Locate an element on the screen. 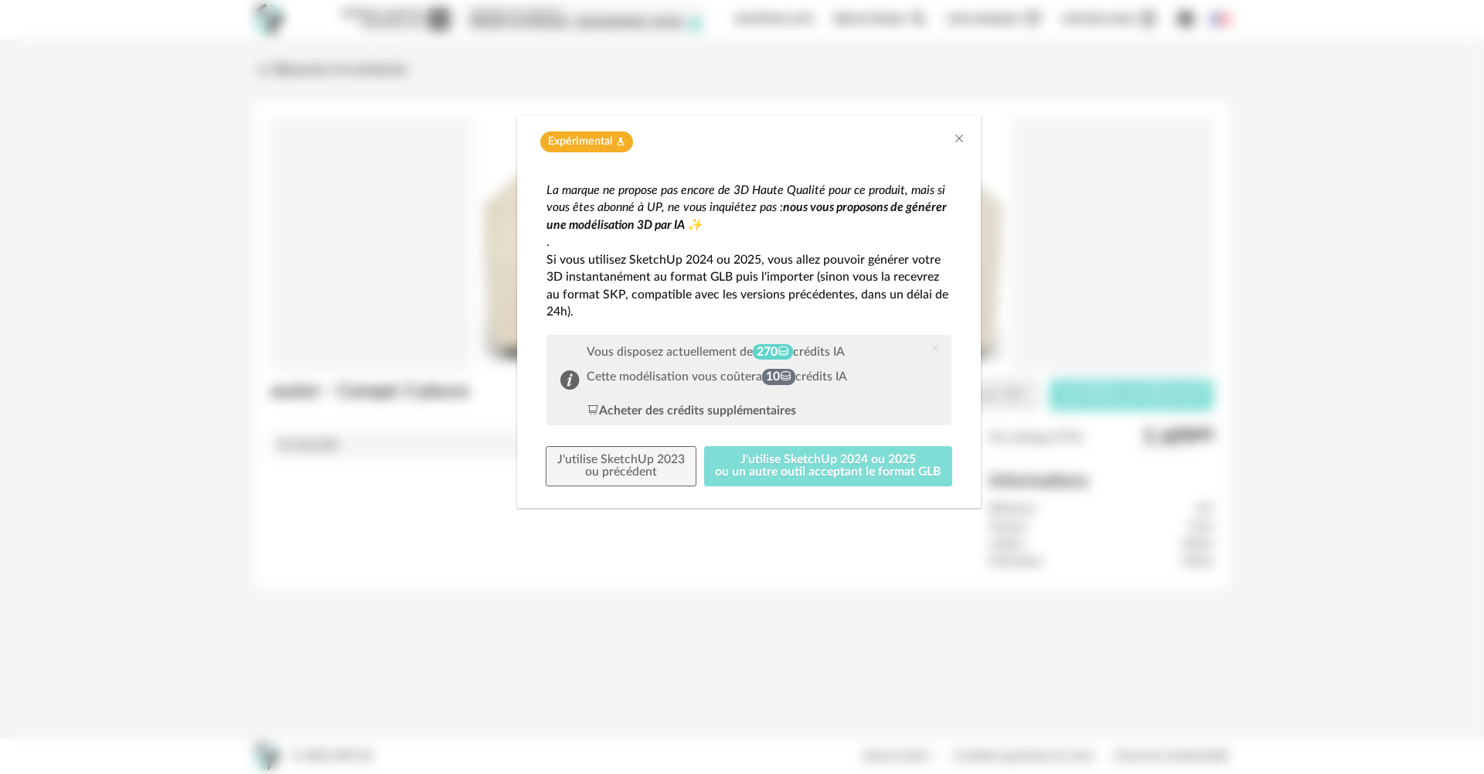 The image size is (1484, 774). button: J'utilise SketchUp 2024 ou 2025ou un autre outil acceptant le format GLB is located at coordinates (828, 466).